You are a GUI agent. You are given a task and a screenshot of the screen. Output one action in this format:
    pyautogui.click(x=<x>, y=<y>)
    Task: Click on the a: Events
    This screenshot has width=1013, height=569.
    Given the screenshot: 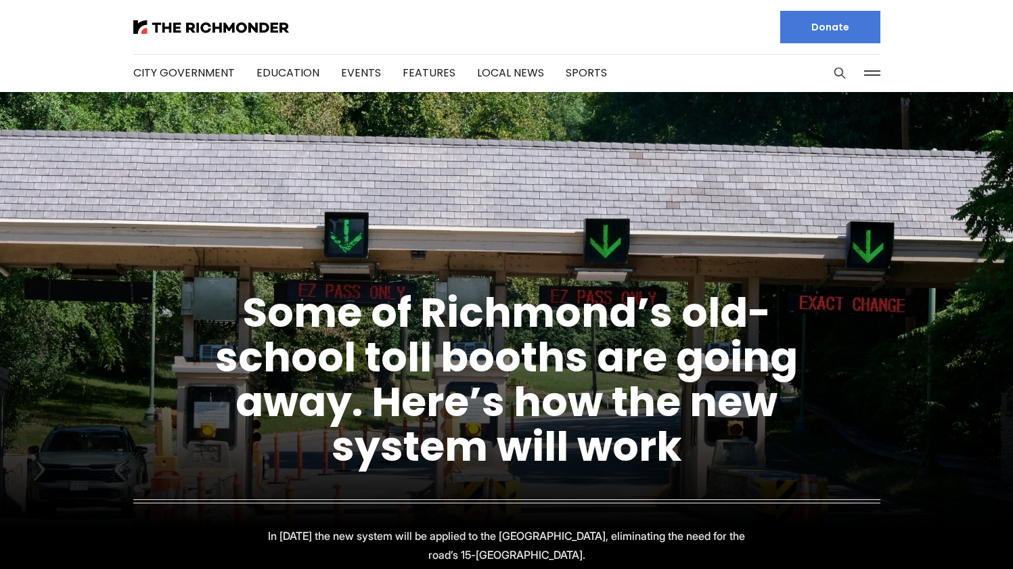 What is the action you would take?
    pyautogui.click(x=361, y=72)
    